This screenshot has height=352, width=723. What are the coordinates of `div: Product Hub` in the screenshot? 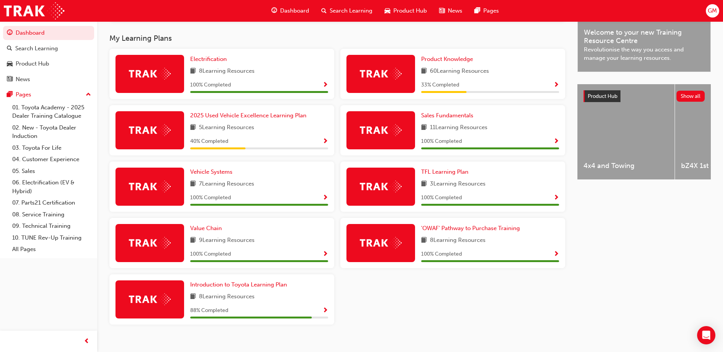 It's located at (32, 64).